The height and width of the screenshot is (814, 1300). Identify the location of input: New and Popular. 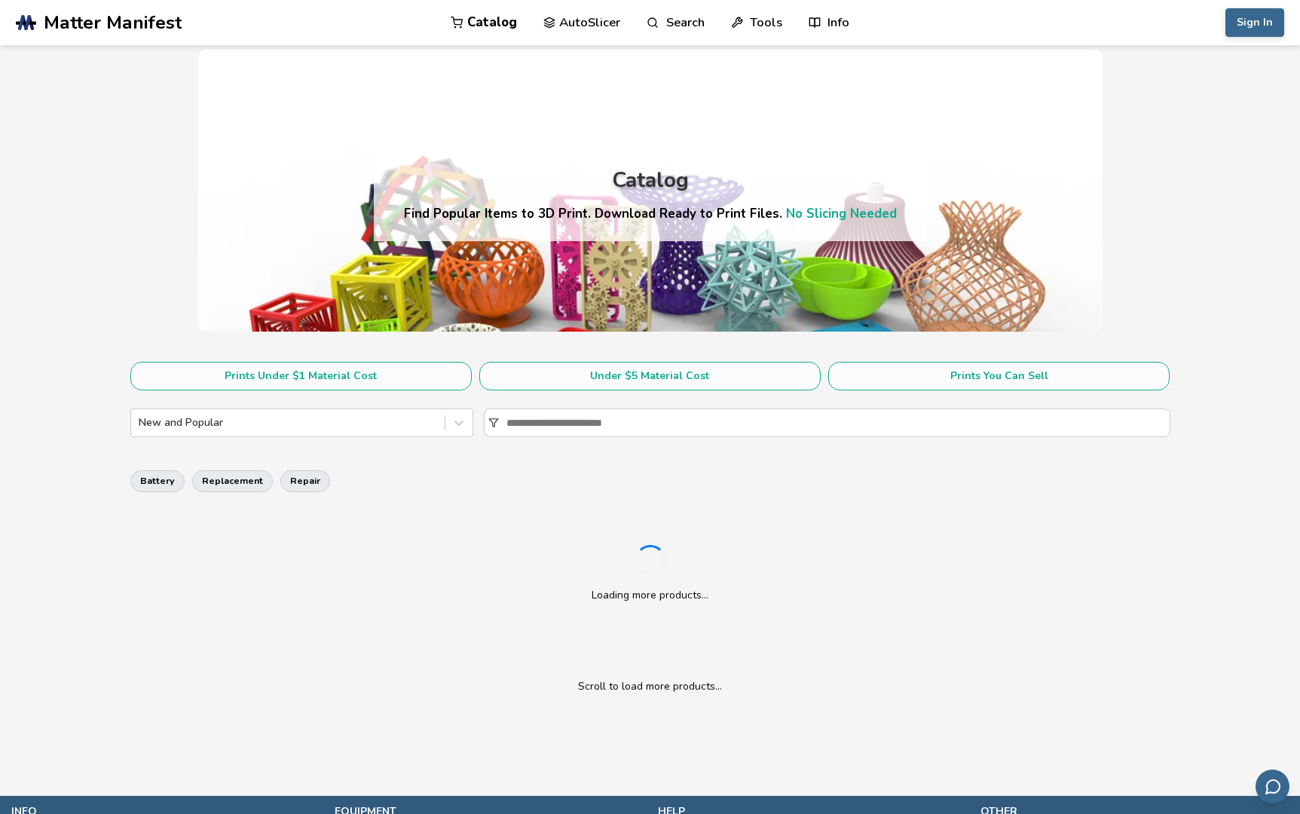
(140, 423).